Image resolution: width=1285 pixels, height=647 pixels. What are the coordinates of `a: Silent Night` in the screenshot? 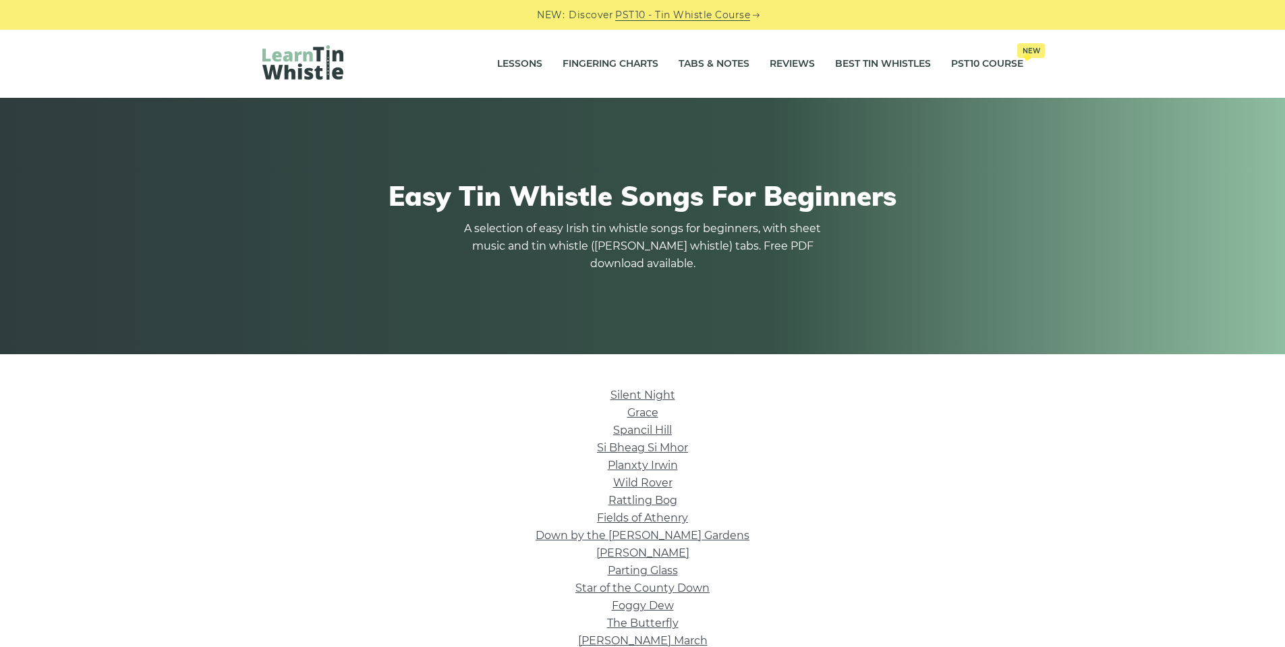 It's located at (643, 395).